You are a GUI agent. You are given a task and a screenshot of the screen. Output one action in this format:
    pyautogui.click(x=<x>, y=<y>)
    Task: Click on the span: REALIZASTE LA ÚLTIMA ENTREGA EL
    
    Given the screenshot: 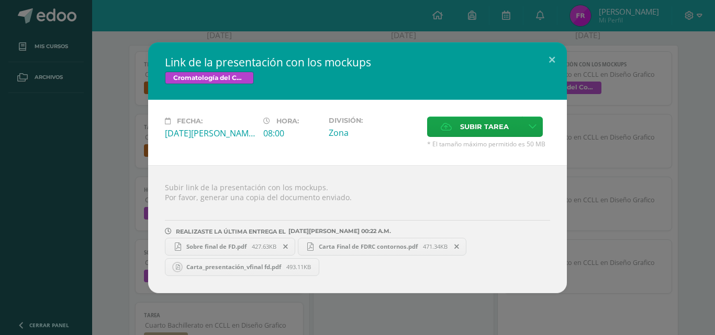 What is the action you would take?
    pyautogui.click(x=231, y=232)
    